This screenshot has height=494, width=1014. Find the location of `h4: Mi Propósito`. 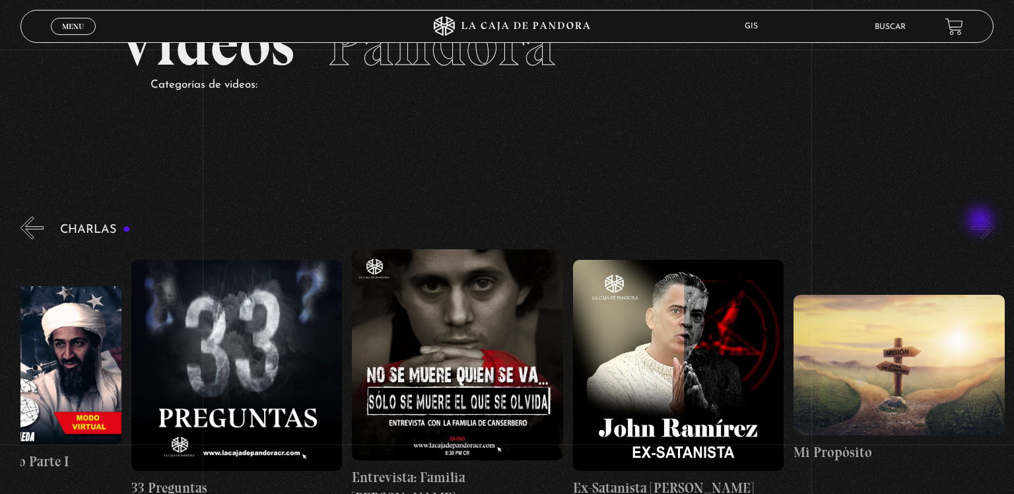

h4: Mi Propósito is located at coordinates (899, 453).